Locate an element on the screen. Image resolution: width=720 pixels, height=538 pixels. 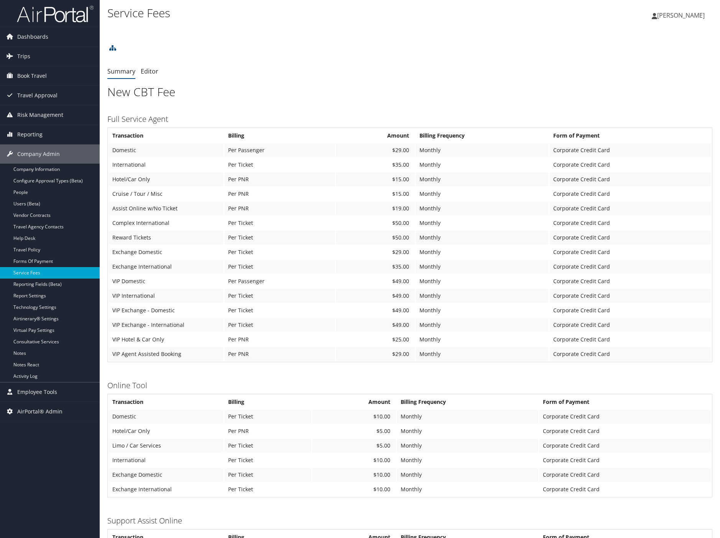
td: Complex International is located at coordinates (166, 223).